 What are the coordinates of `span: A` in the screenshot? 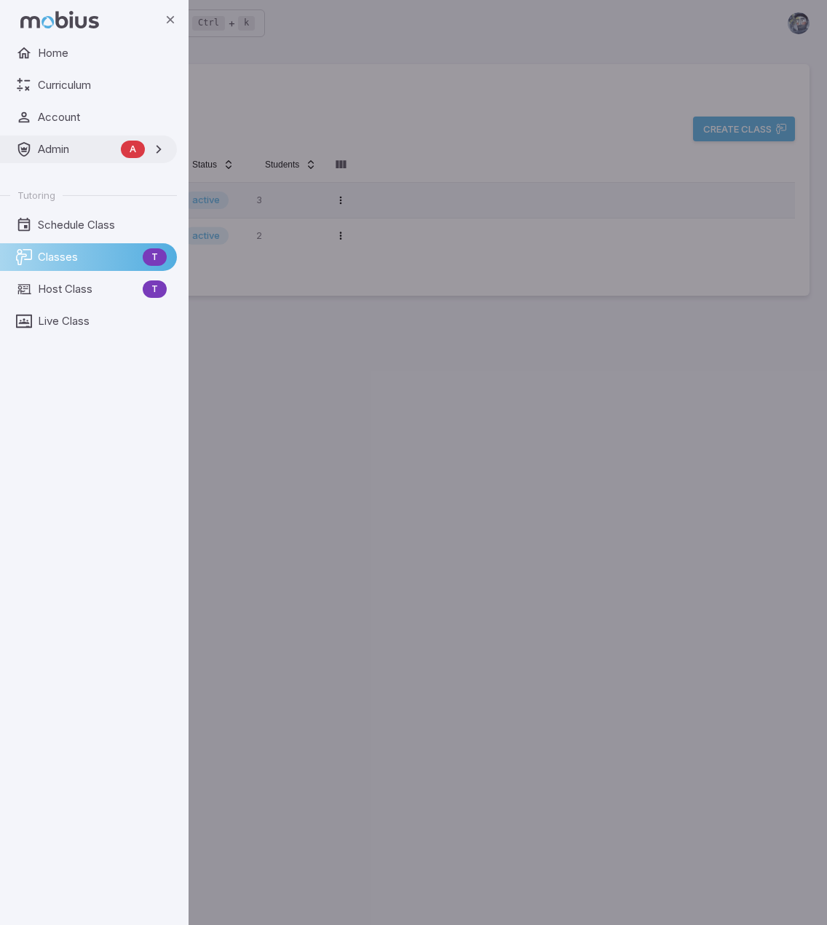 It's located at (133, 149).